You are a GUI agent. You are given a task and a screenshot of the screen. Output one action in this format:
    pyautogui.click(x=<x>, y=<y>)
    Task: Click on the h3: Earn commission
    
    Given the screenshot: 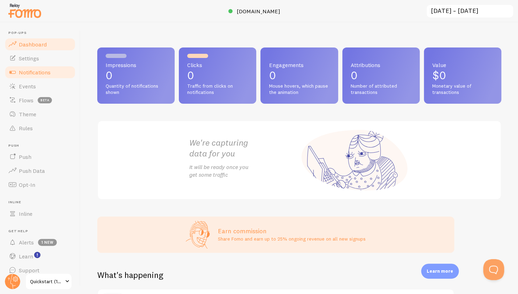 What is the action you would take?
    pyautogui.click(x=292, y=231)
    